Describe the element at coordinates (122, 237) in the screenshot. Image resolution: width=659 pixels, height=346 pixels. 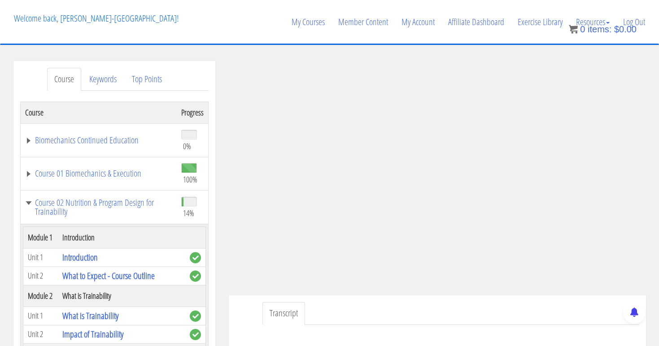
I see `th: Introduction` at that location.